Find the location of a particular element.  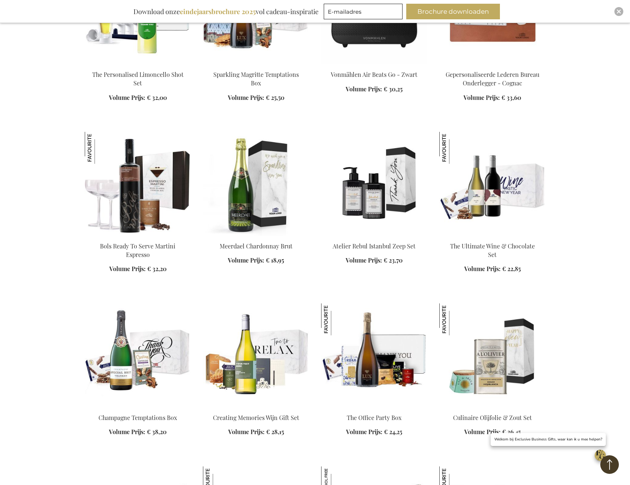

span: € 25,50 is located at coordinates (275, 97).